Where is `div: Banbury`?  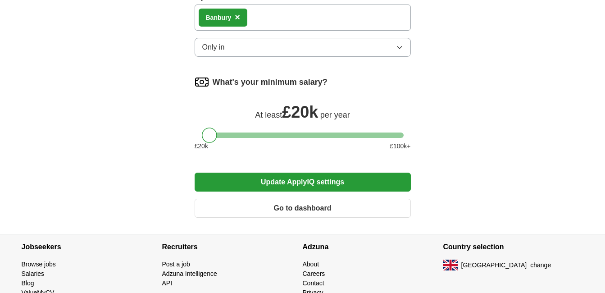
div: Banbury is located at coordinates (219, 18).